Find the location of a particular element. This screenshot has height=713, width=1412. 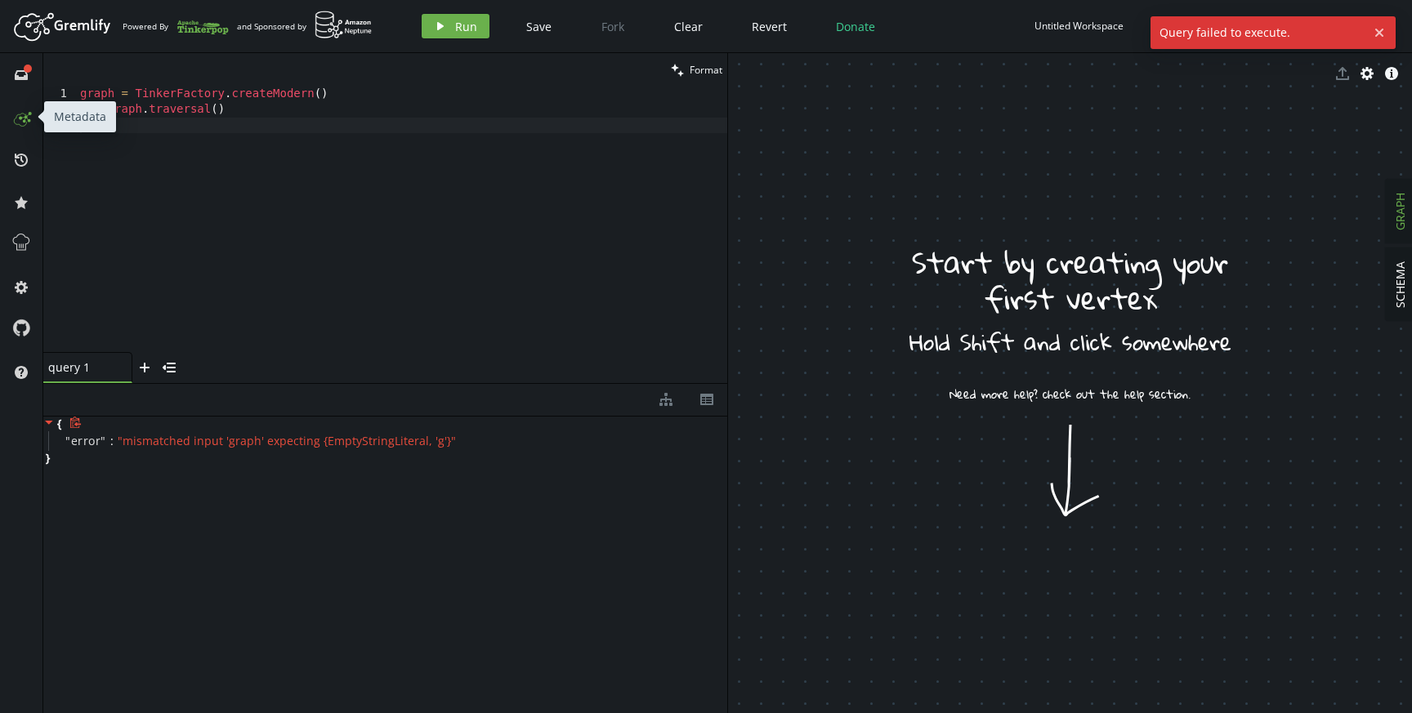

div: Powered By is located at coordinates (176, 26).